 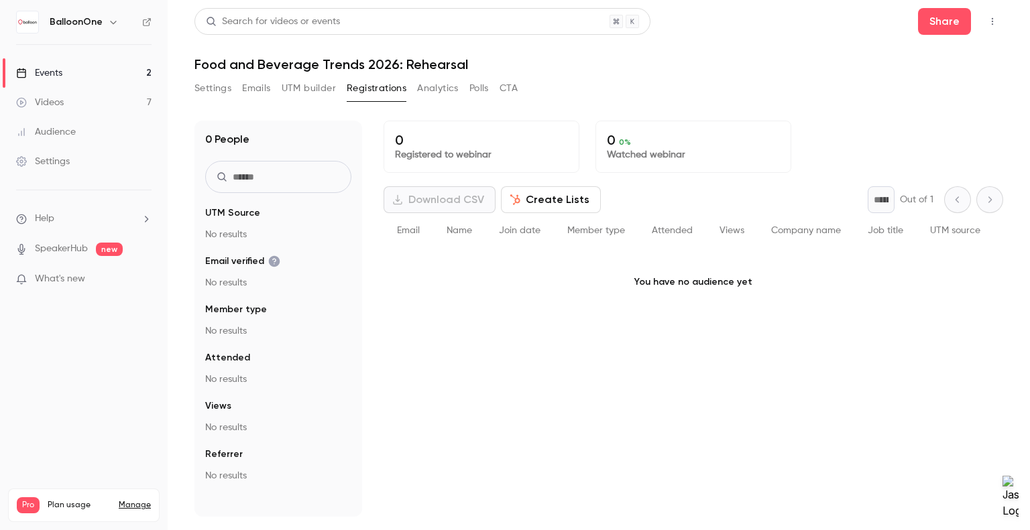 I want to click on div: Audience, so click(x=46, y=132).